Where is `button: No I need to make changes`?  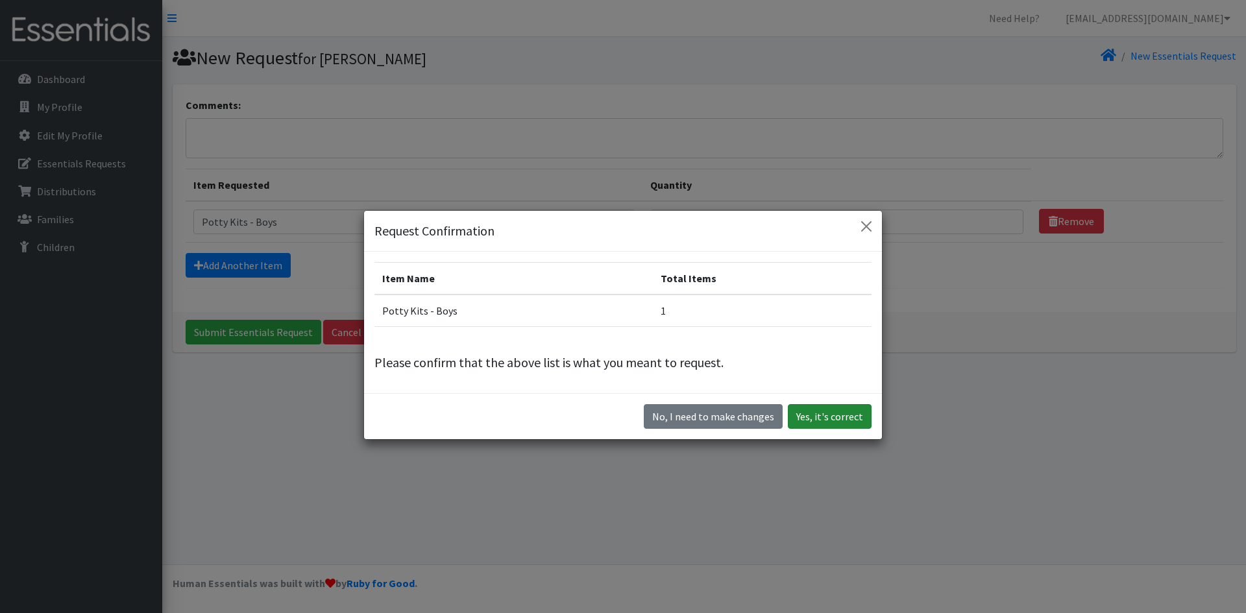
button: No I need to make changes is located at coordinates (713, 417).